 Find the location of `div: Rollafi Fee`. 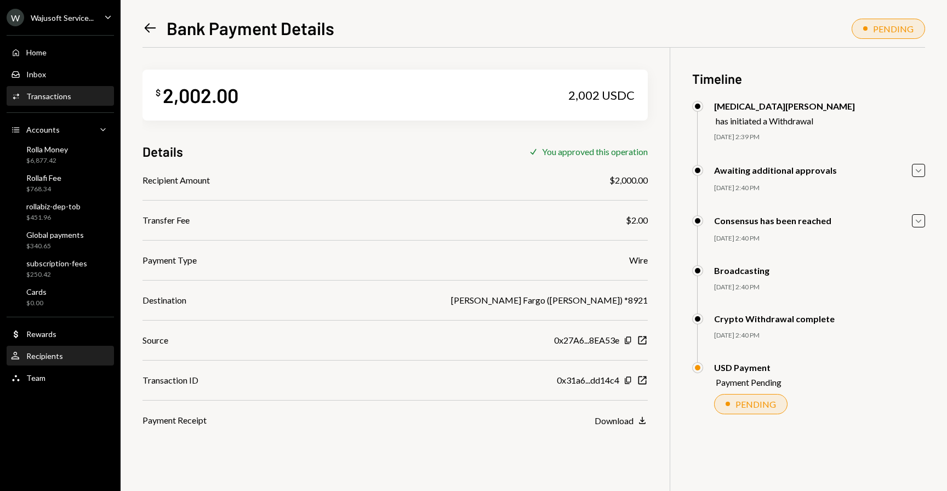

div: Rollafi Fee is located at coordinates (44, 178).